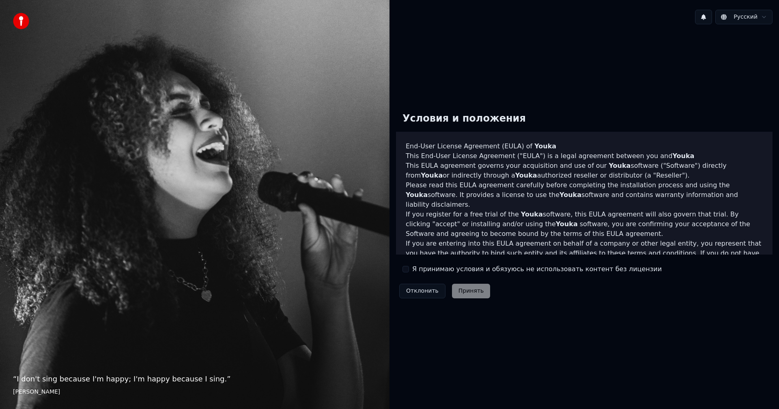  I want to click on div: Условия и положения, so click(464, 119).